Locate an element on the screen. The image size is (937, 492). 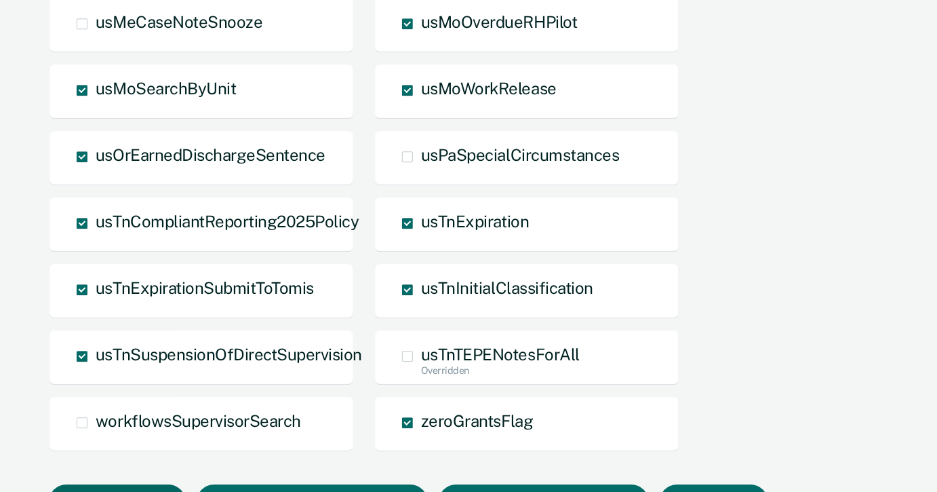
span: usTnCompliantReporting2025Policy is located at coordinates (227, 221).